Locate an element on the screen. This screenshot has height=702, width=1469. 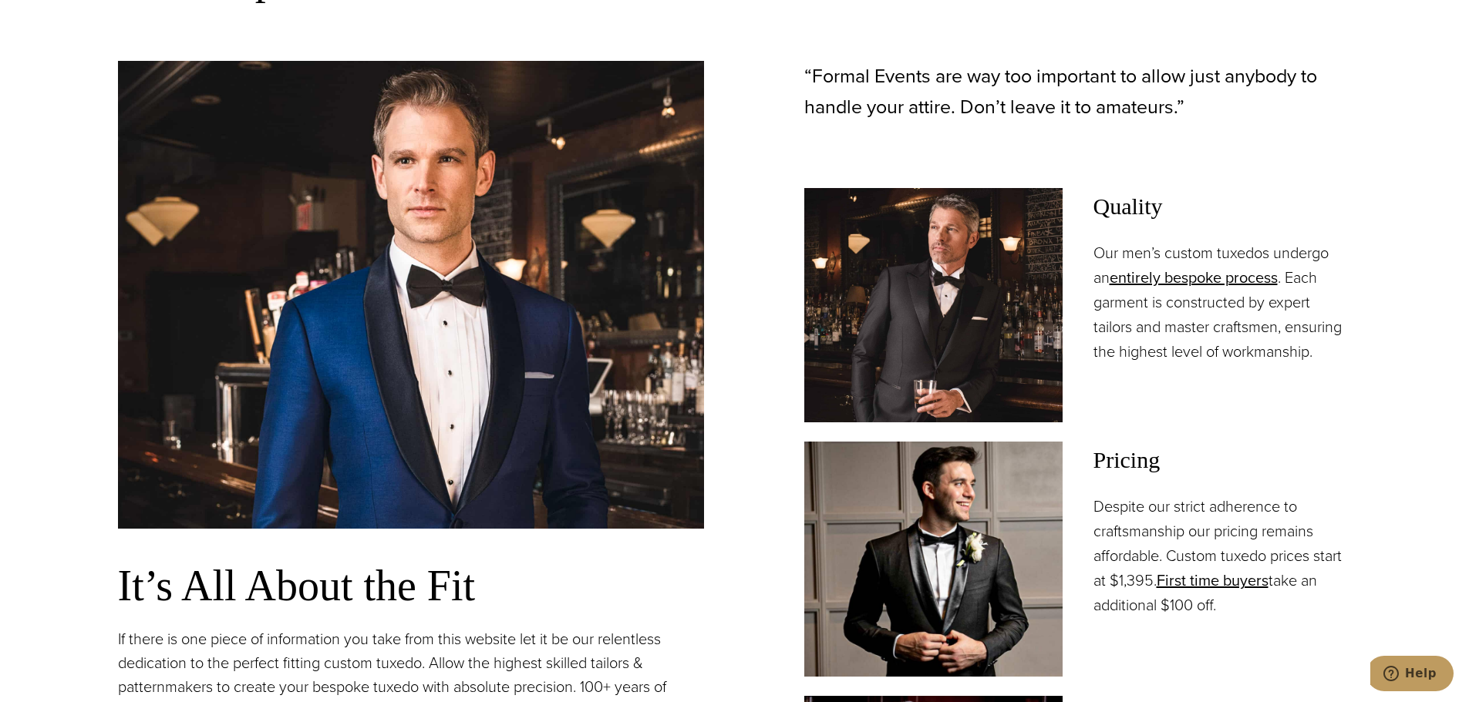
span: Quality is located at coordinates (1222, 207).